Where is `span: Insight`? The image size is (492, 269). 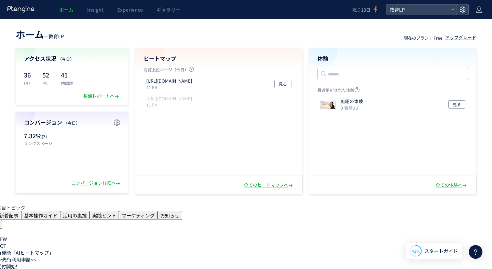
span: Insight is located at coordinates (95, 10).